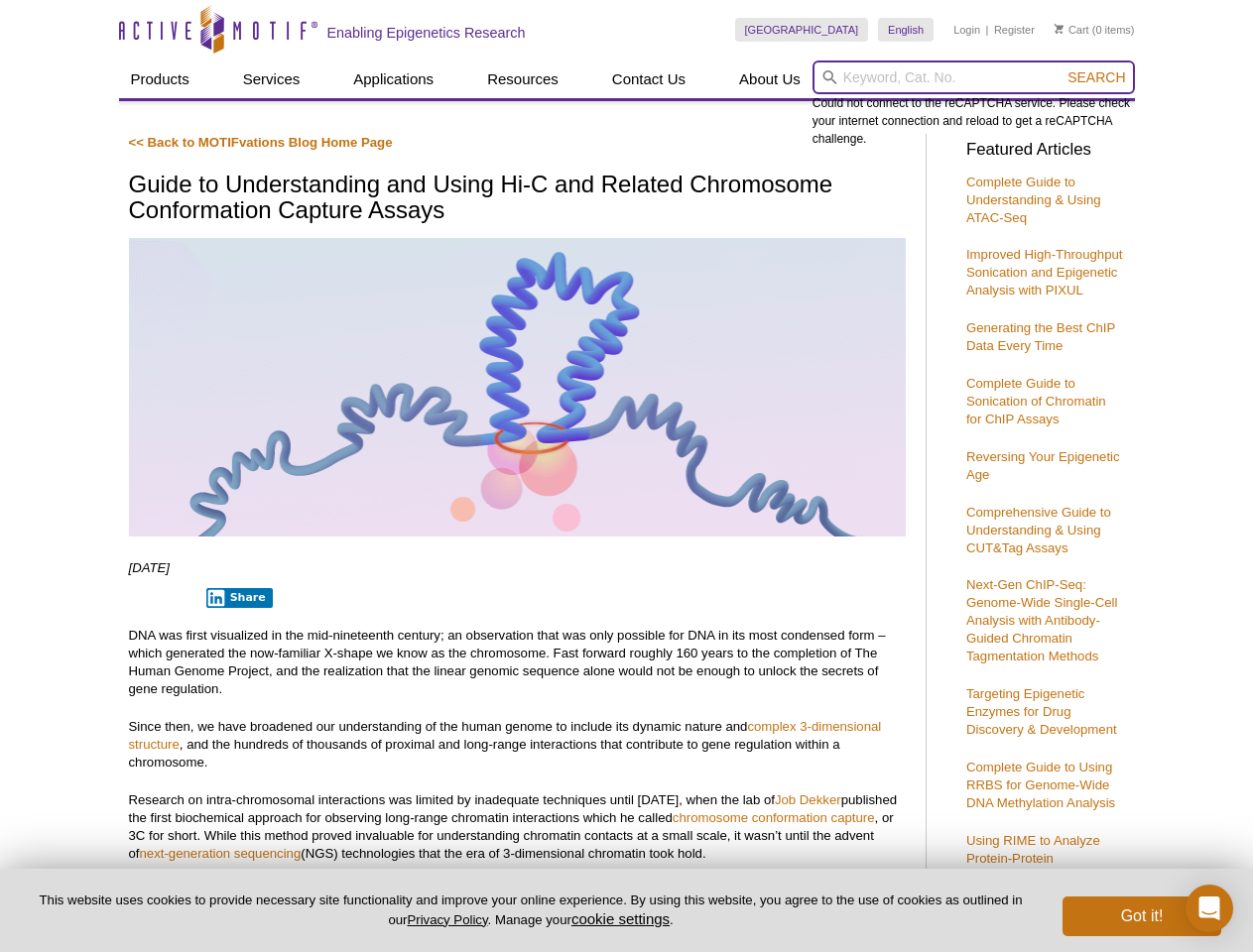 This screenshot has width=1253, height=952. I want to click on button: Search, so click(1096, 78).